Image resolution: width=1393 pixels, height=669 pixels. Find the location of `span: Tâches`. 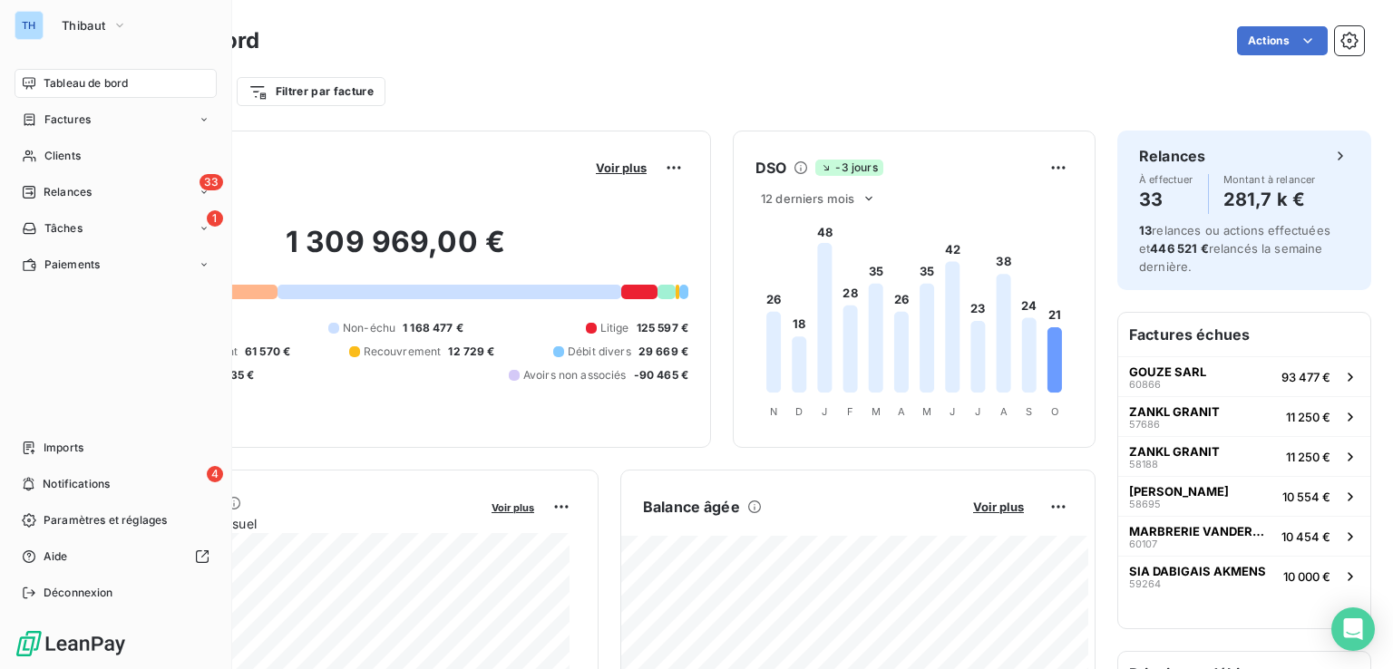

span: Tâches is located at coordinates (63, 228).